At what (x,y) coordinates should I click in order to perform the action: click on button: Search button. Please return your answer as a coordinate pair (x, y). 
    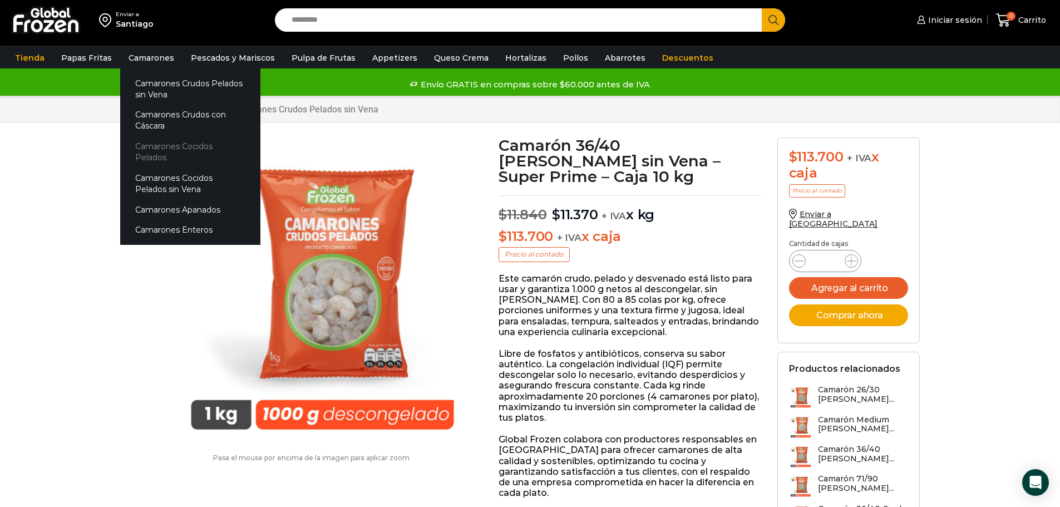
    Looking at the image, I should click on (773, 20).